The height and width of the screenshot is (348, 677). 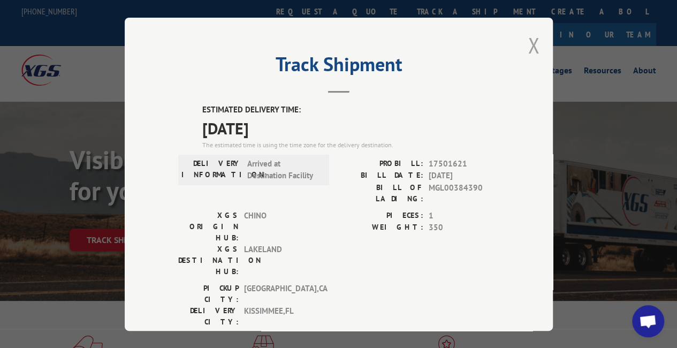 I want to click on span: KISSIMMEE , FL, so click(x=280, y=316).